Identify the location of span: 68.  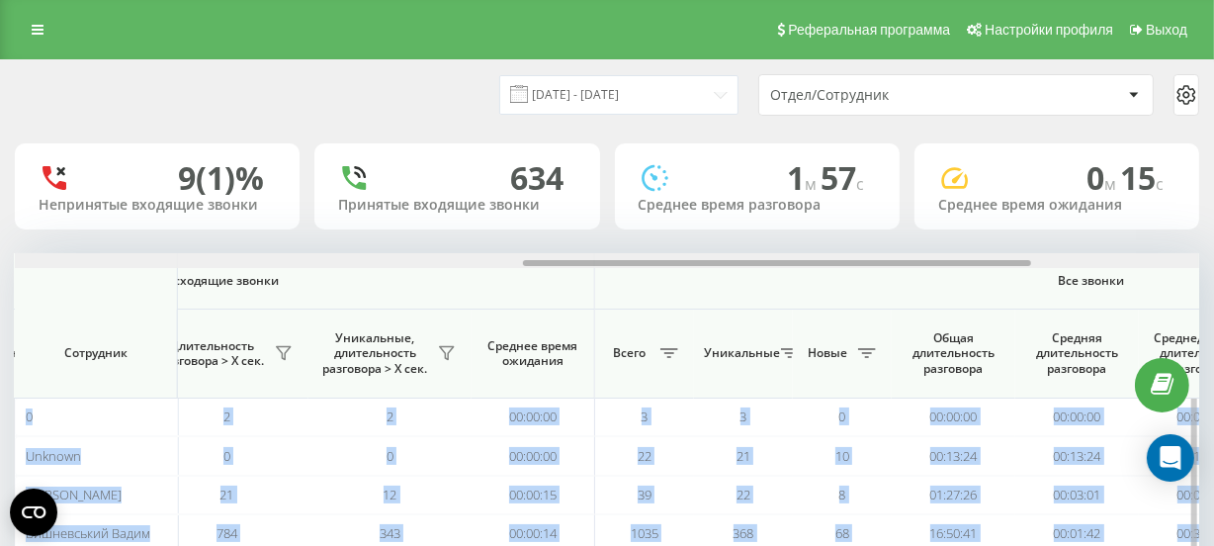
(842, 533).